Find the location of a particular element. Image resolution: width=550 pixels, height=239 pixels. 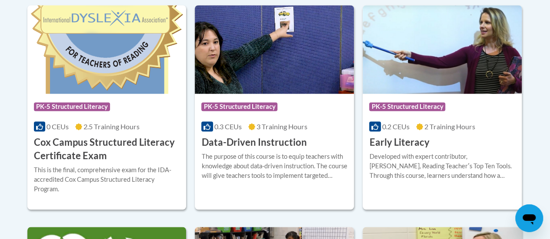

a: Course LogoPK-5 Structured Literacy0.2 CEUs2 Training Hours Early LiteracyDeveloped with expert c... is located at coordinates (442, 107).